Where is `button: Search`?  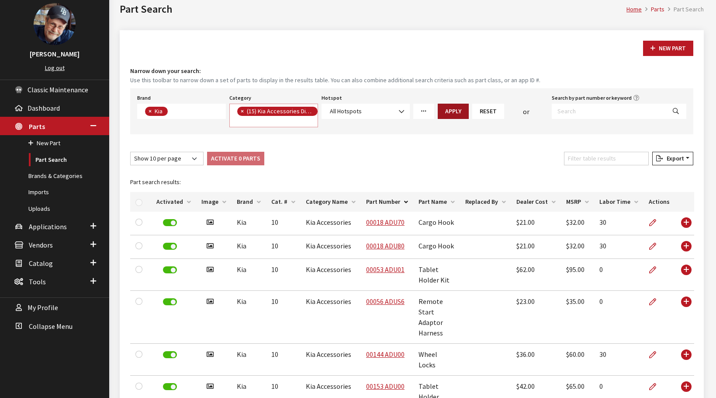 button: Search is located at coordinates (676, 111).